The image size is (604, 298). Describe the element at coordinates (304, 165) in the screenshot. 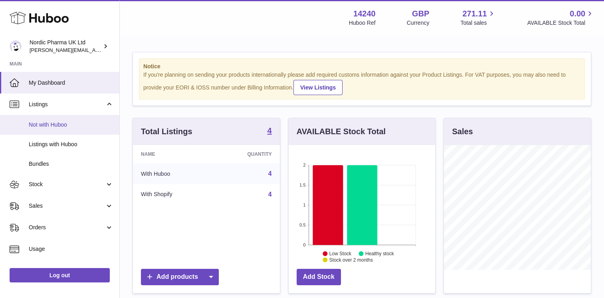

I see `text: 2` at that location.